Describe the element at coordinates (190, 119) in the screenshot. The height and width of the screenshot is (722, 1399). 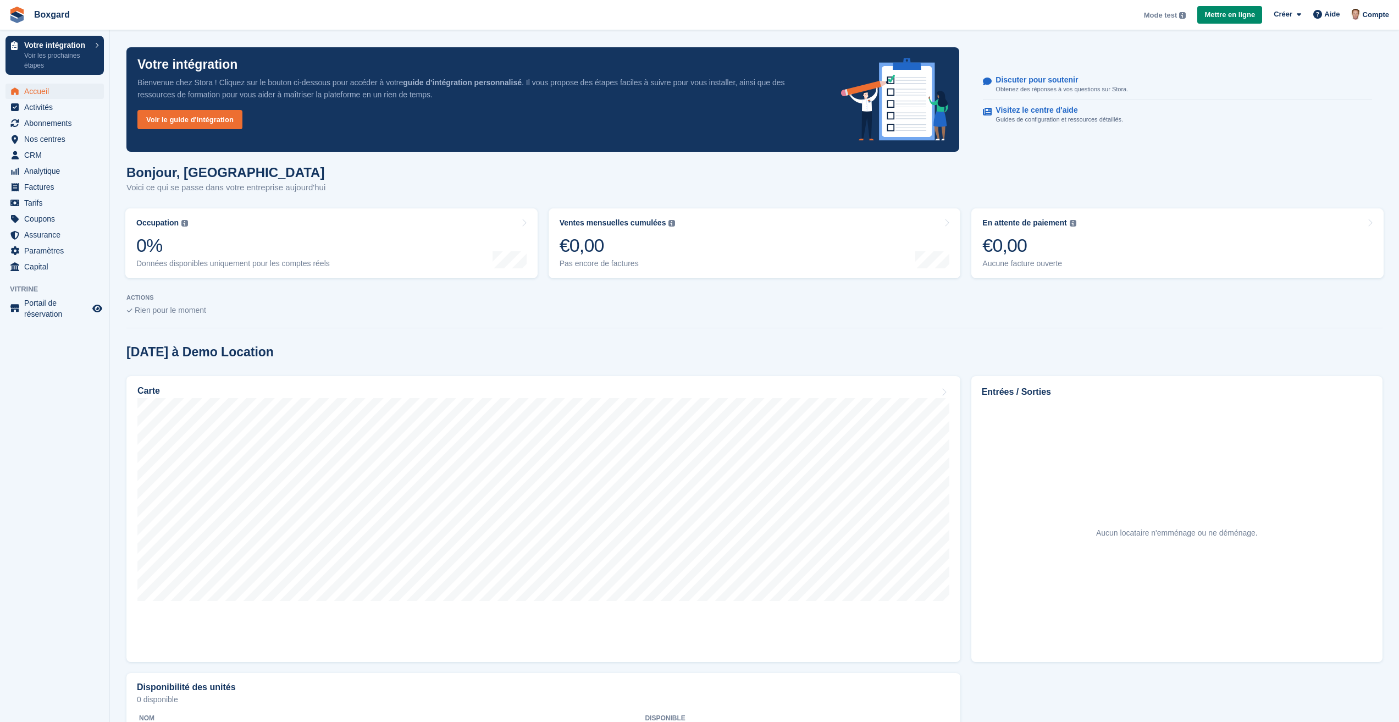
I see `a: Voir le guide d'intégration` at that location.